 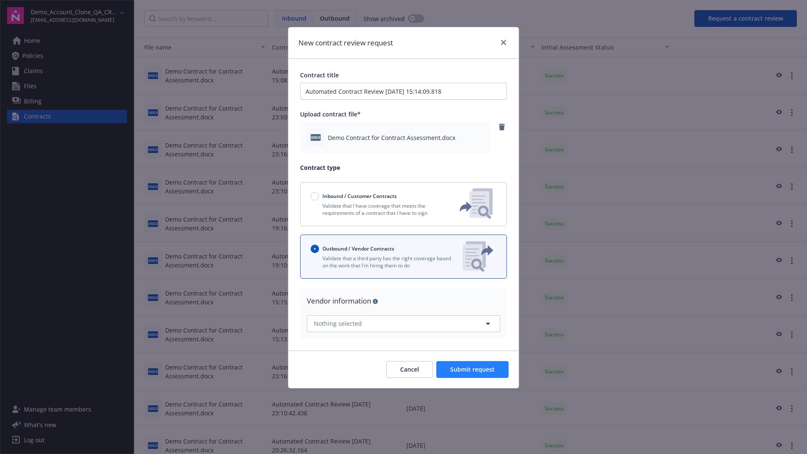 What do you see at coordinates (404, 91) in the screenshot?
I see `input: Enter a title for this contract` at bounding box center [404, 91].